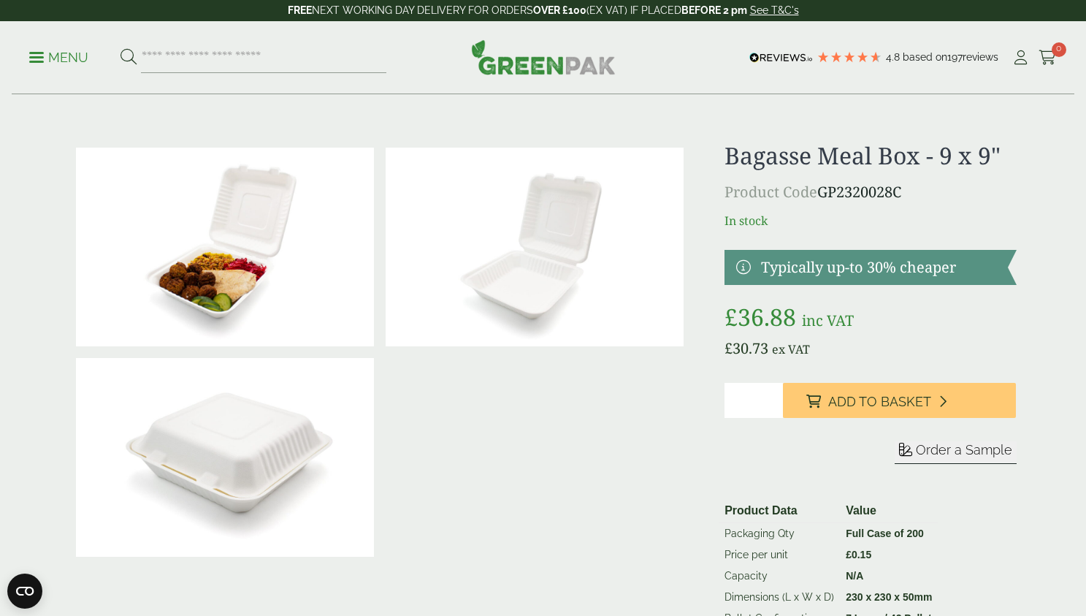 The image size is (1086, 616). Describe the element at coordinates (925, 57) in the screenshot. I see `span: Based on` at that location.